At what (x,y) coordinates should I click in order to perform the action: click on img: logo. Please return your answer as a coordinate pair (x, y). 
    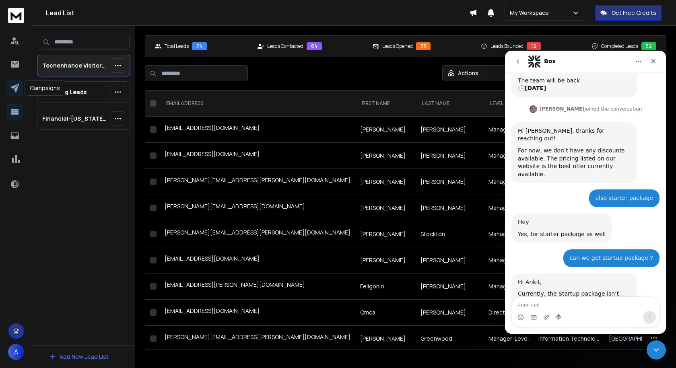
    Looking at the image, I should click on (16, 15).